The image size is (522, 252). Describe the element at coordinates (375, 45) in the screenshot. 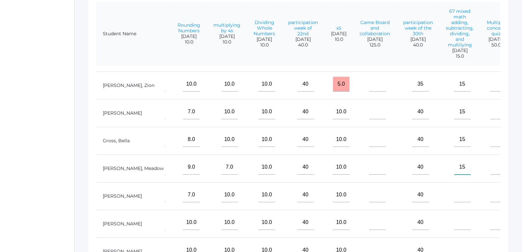

I see `span: 125.0` at that location.